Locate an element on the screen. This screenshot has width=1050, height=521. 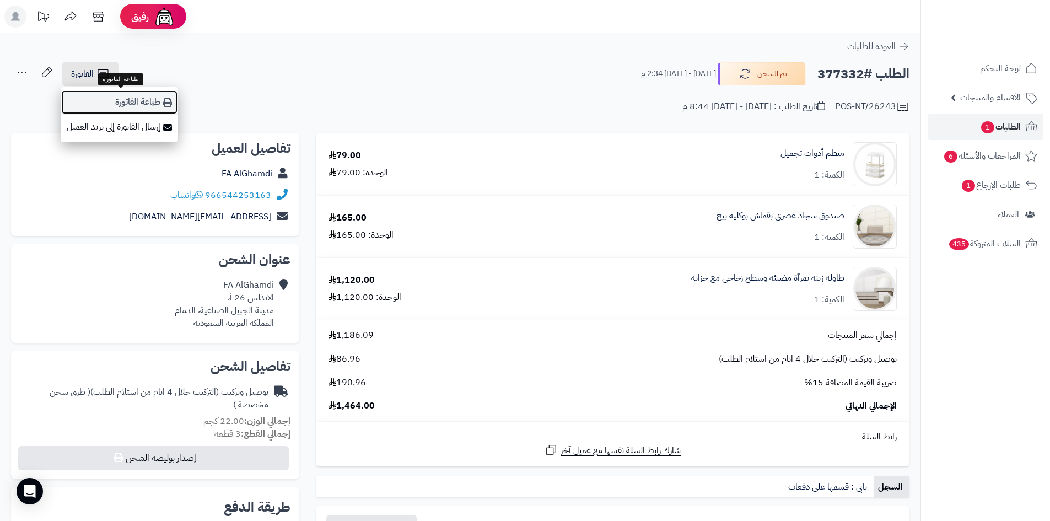
div: طباعة الفاتورة is located at coordinates (121, 79).